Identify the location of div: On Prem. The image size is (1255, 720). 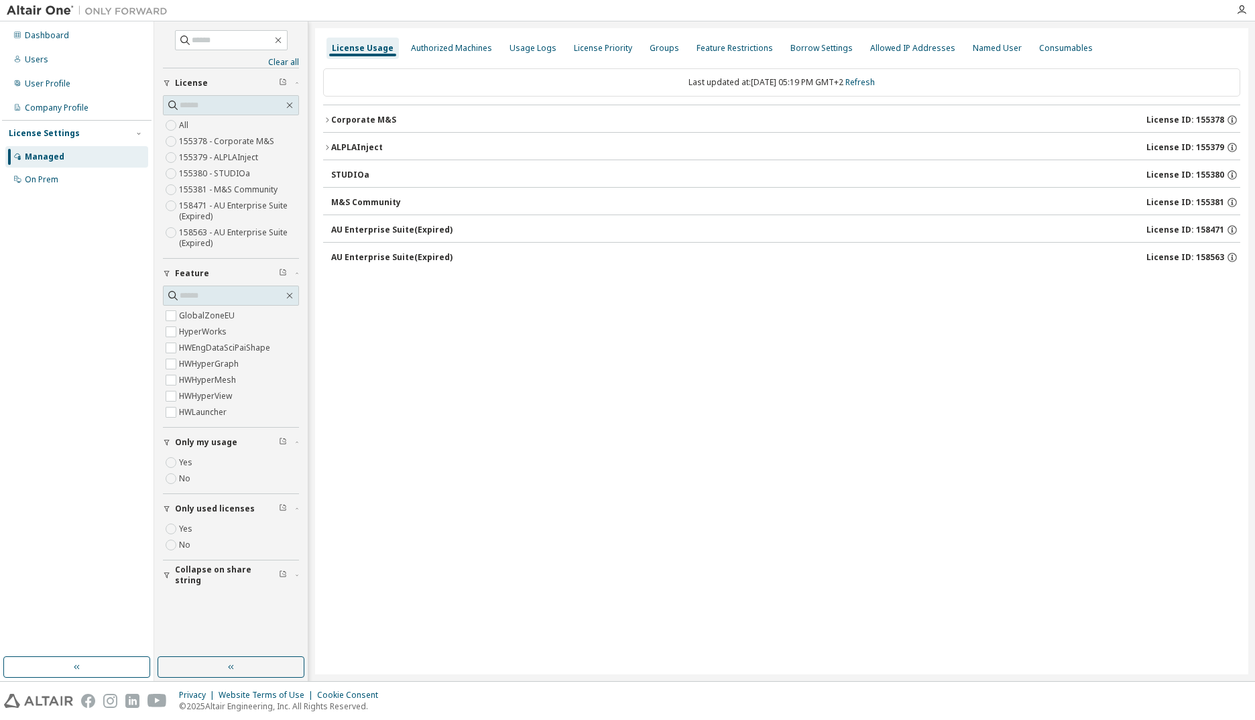
(42, 180).